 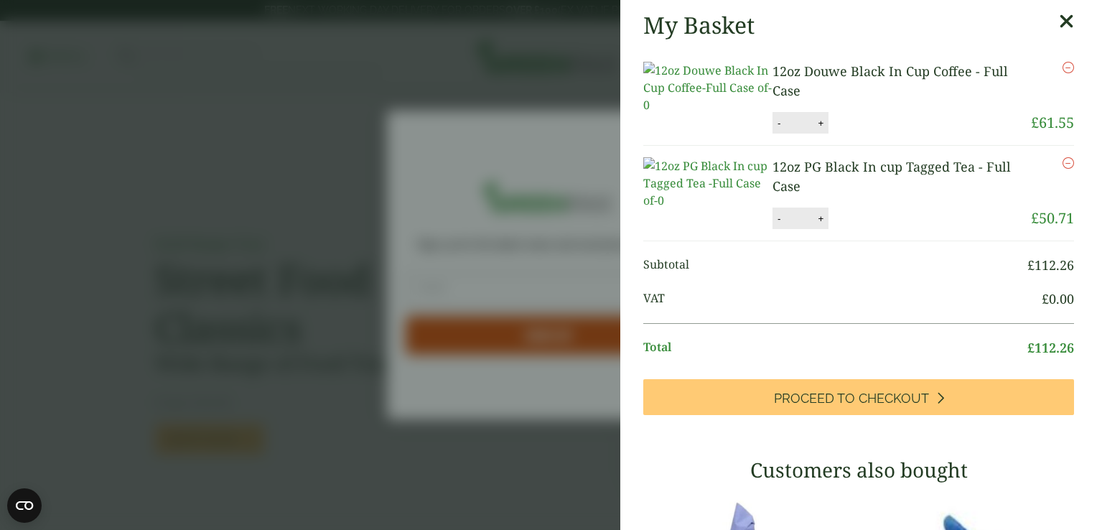 I want to click on bdi: 50.71, so click(x=1053, y=218).